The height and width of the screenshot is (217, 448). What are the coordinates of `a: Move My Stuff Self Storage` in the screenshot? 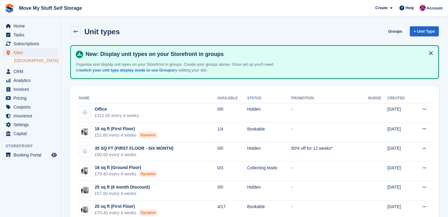 It's located at (50, 8).